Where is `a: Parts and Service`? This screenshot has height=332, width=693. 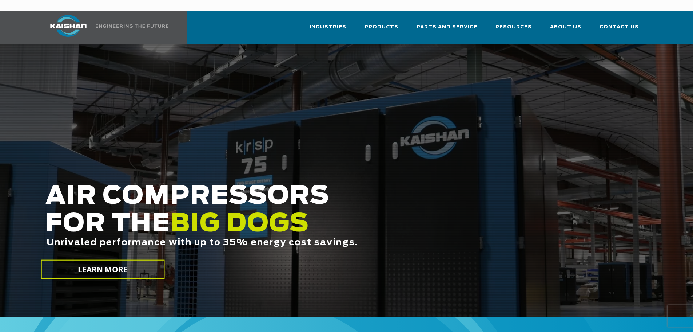 a: Parts and Service is located at coordinates (447, 30).